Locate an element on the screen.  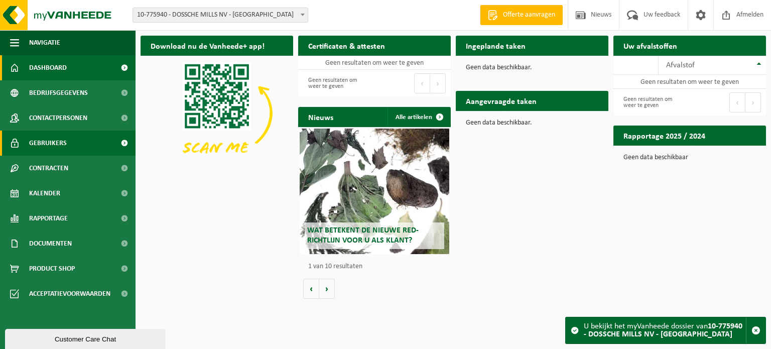
h2: Download nu de Vanheede+ app! is located at coordinates (207, 45).